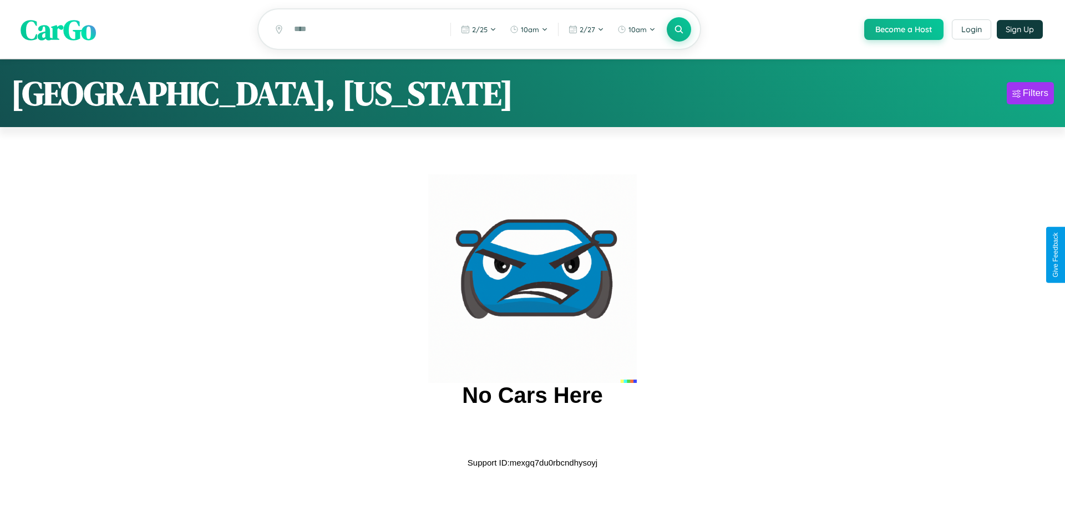  Describe the element at coordinates (532, 278) in the screenshot. I see `img: car` at that location.